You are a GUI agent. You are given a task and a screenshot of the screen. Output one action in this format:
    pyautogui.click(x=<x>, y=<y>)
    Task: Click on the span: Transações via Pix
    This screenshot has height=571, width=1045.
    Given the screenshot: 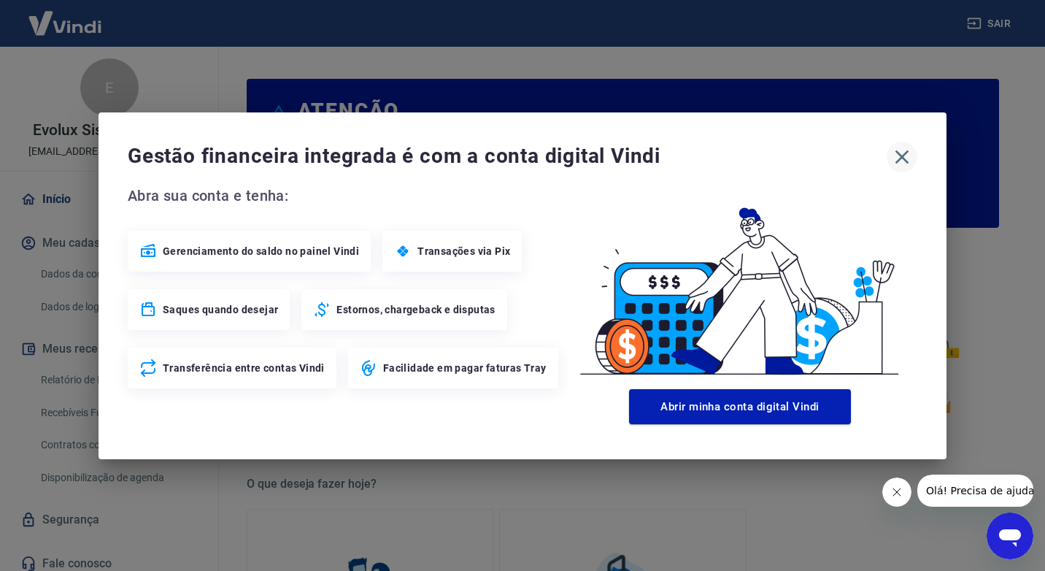 What is the action you would take?
    pyautogui.click(x=463, y=251)
    